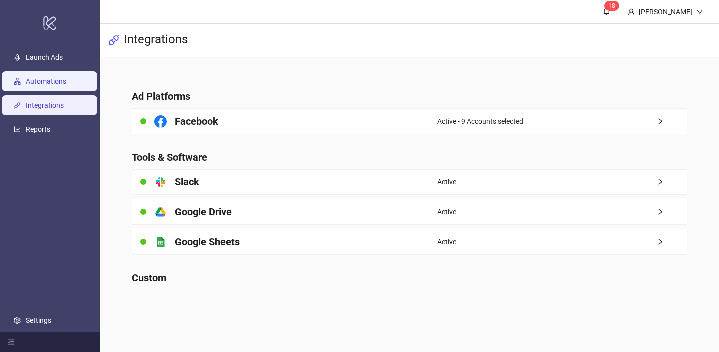 This screenshot has height=352, width=719. Describe the element at coordinates (409, 121) in the screenshot. I see `a: FacebookActive - 9 Accounts selectedright` at that location.